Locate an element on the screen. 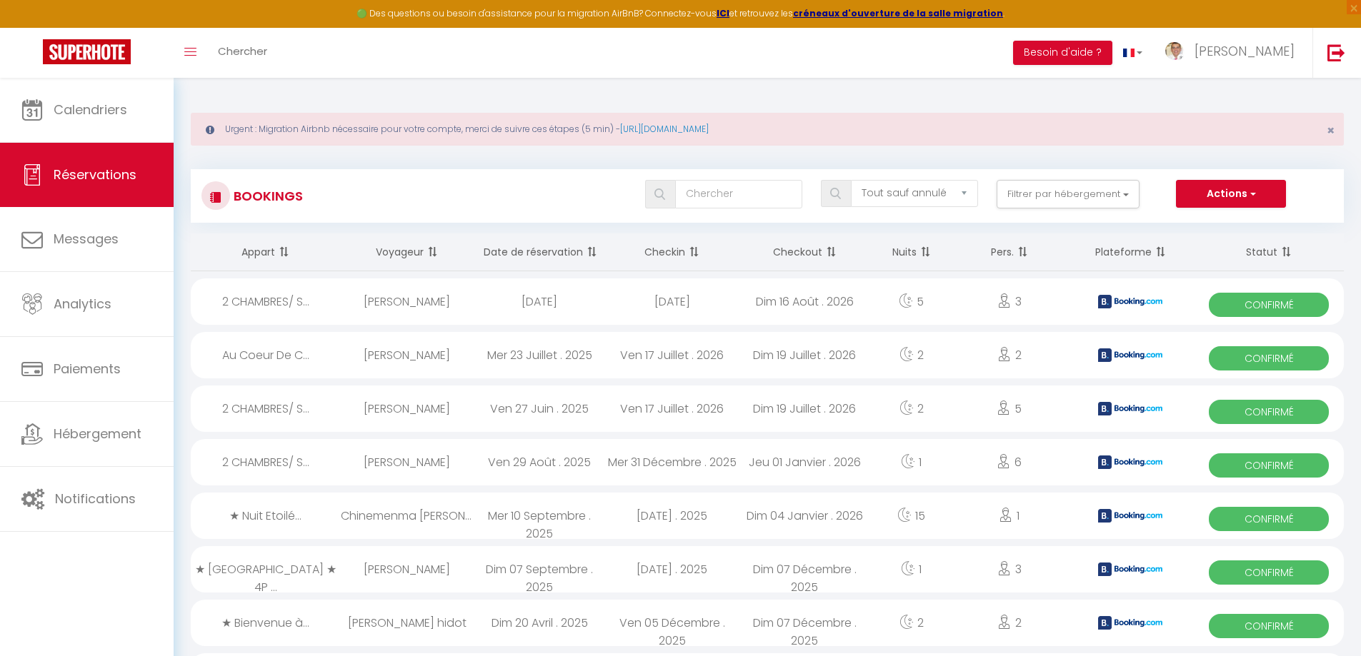 The image size is (1361, 656). div: Urgent : Migration Airbnb nécessaire pour votre compte, merci de suivre ces étapes (5 min) - is located at coordinates (767, 129).